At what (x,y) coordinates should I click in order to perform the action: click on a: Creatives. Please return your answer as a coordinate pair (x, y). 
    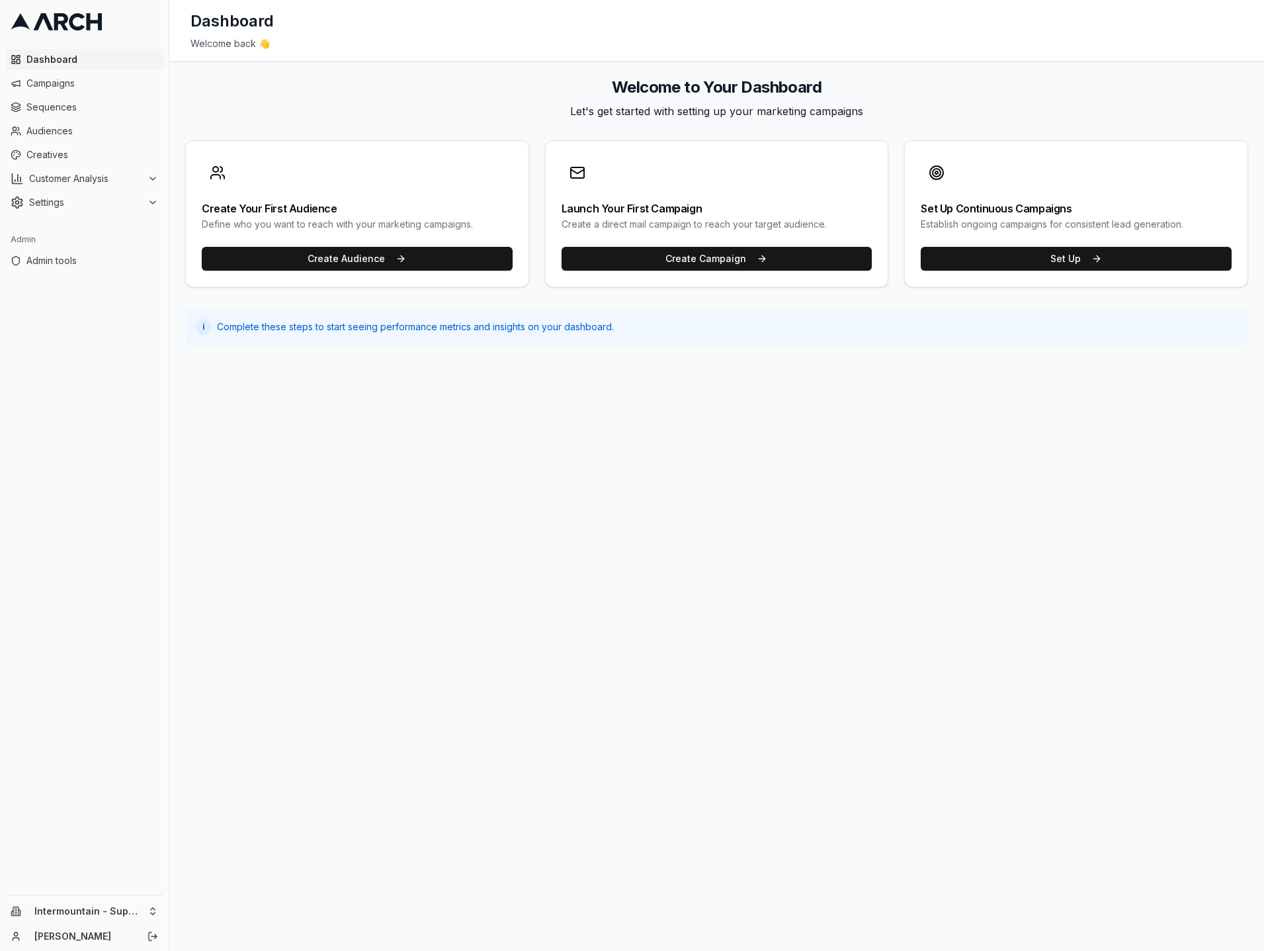
    Looking at the image, I should click on (84, 155).